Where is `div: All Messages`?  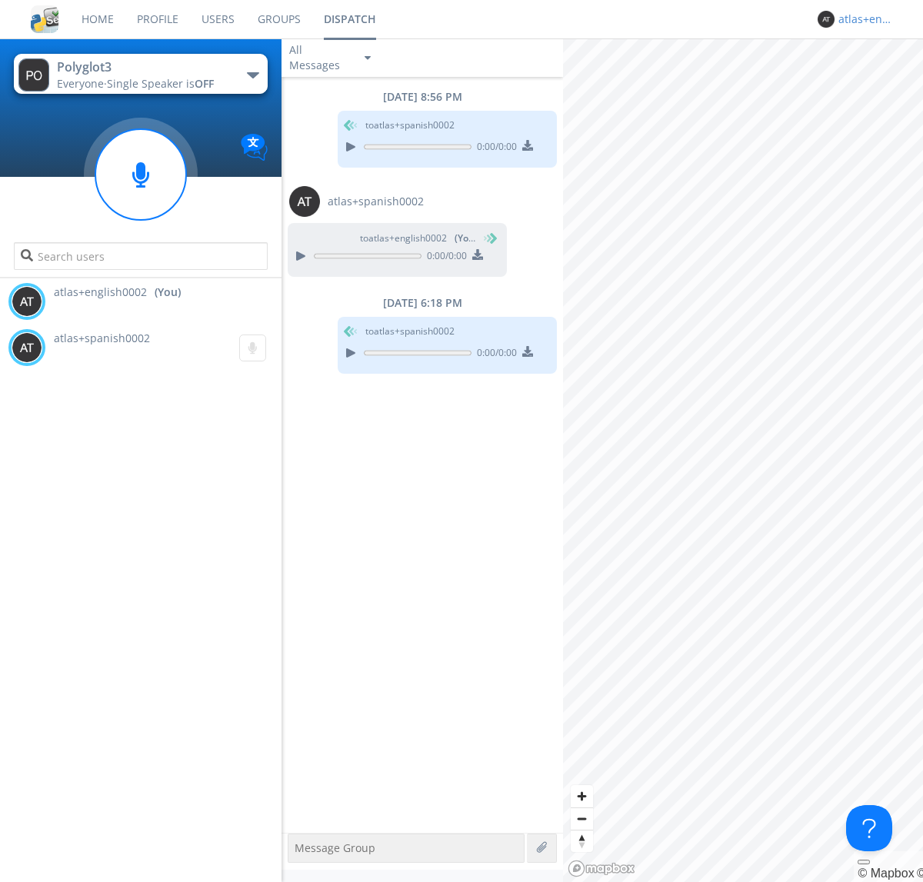
div: All Messages is located at coordinates (320, 58).